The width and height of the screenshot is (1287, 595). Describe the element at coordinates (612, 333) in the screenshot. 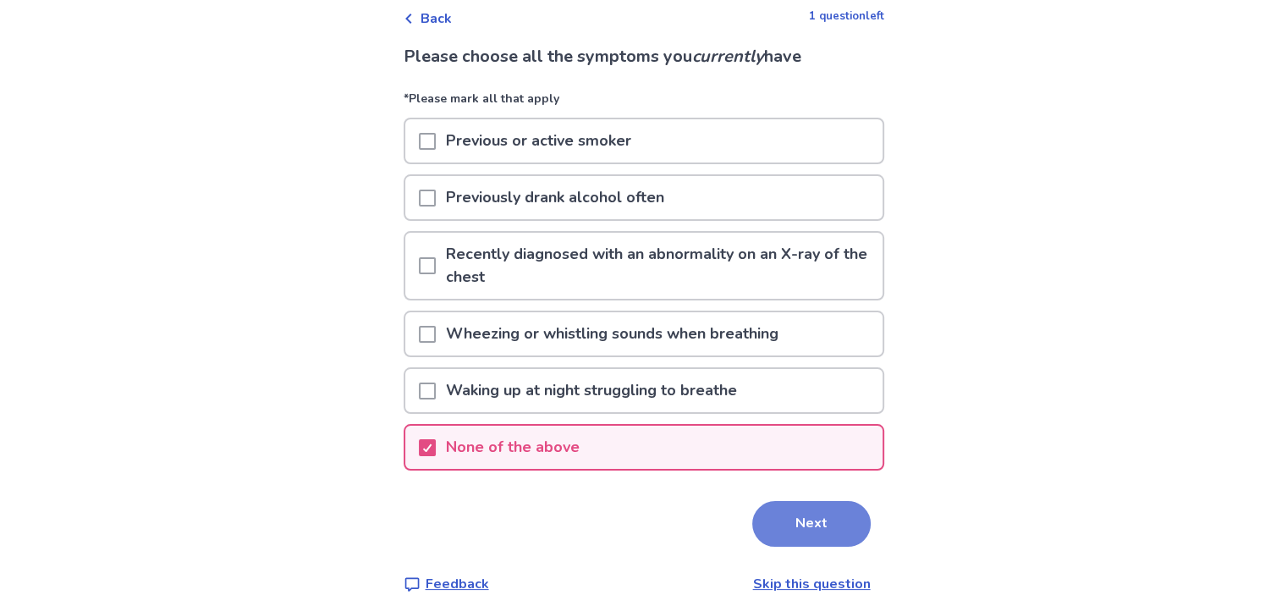

I see `p: Wheezing or whistling sounds when breathing` at that location.